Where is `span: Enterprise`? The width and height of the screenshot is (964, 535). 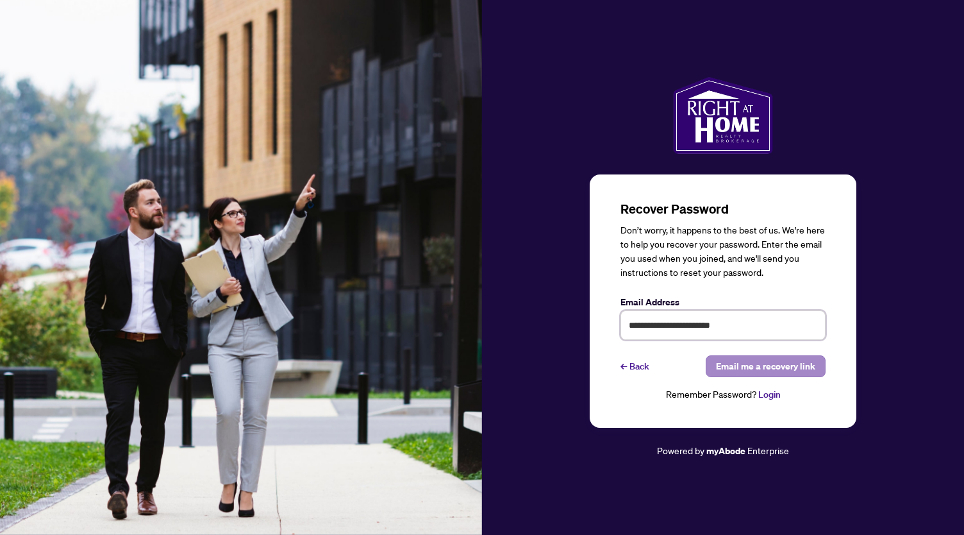
span: Enterprise is located at coordinates (768, 450).